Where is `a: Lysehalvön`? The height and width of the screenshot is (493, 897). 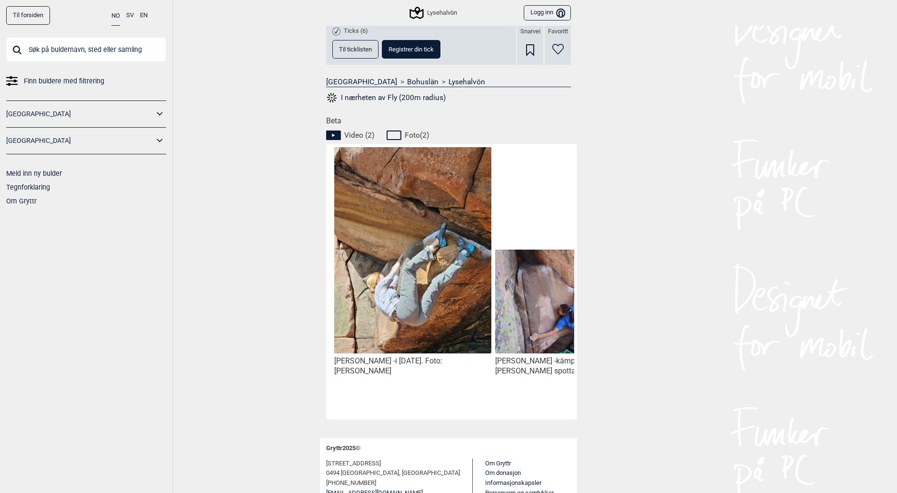 a: Lysehalvön is located at coordinates (466, 82).